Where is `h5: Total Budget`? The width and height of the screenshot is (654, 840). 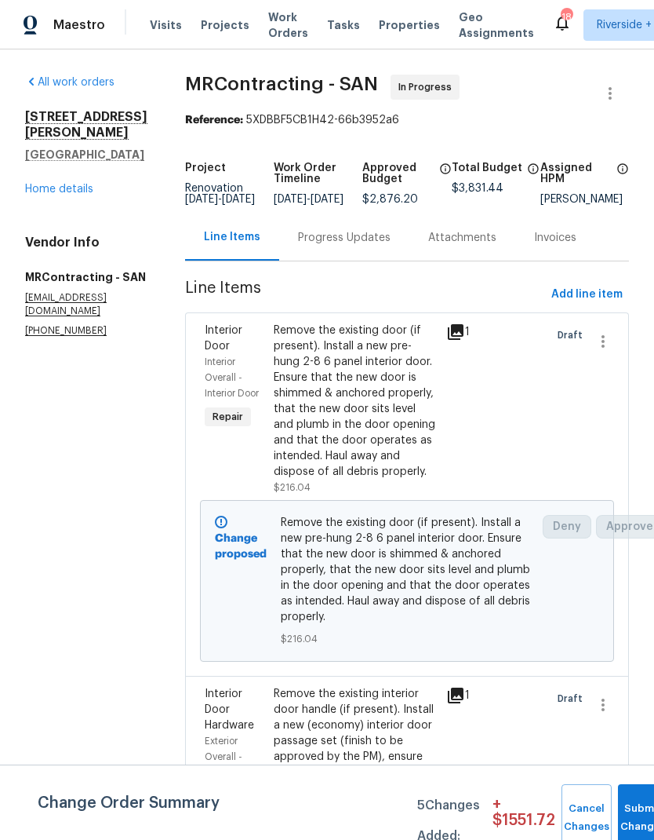 h5: Total Budget is located at coordinates (487, 168).